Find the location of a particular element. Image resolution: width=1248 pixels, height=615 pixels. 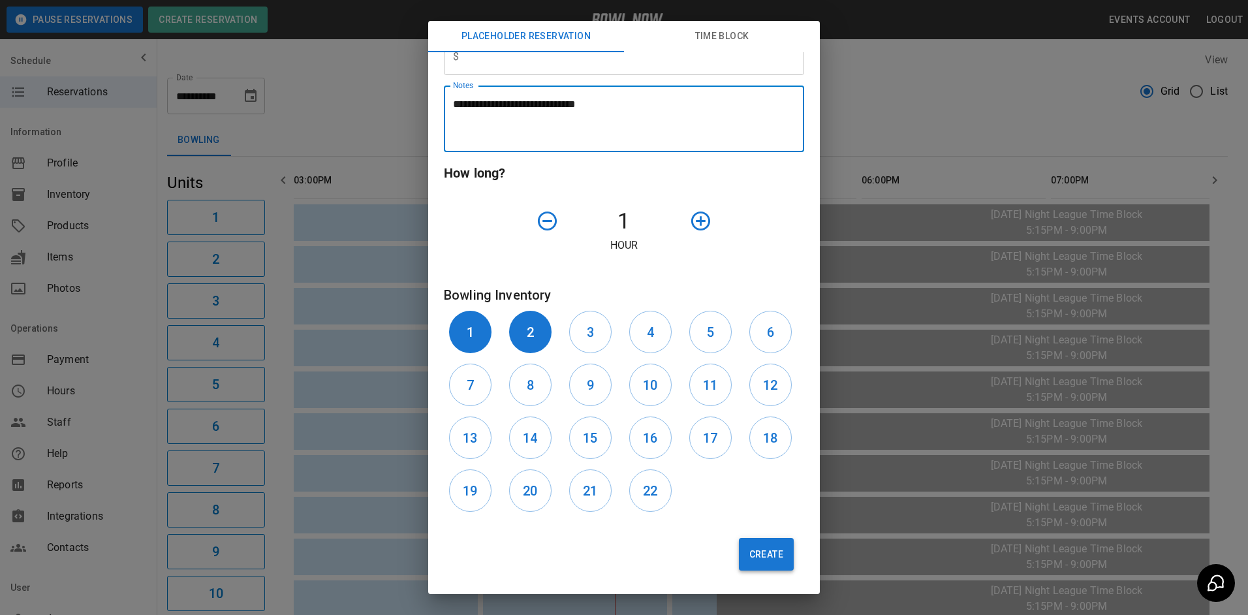

h6: 15 is located at coordinates (590, 438).